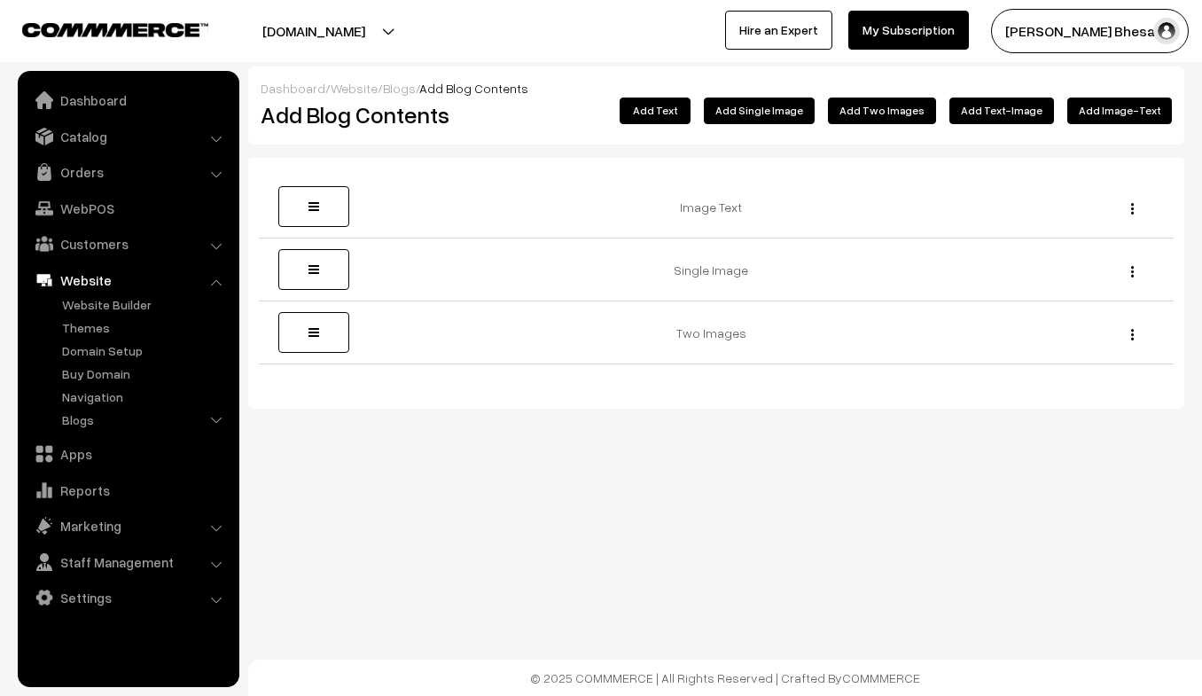 The height and width of the screenshot is (696, 1202). Describe the element at coordinates (882, 111) in the screenshot. I see `button: Add Two Images` at that location.